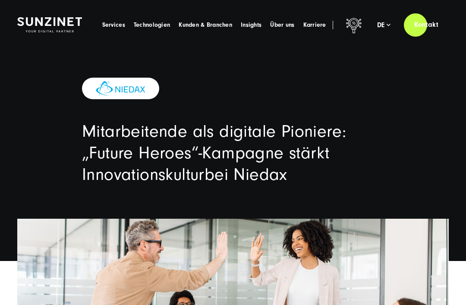 Image resolution: width=466 pixels, height=305 pixels. I want to click on span: novationskultur, so click(150, 174).